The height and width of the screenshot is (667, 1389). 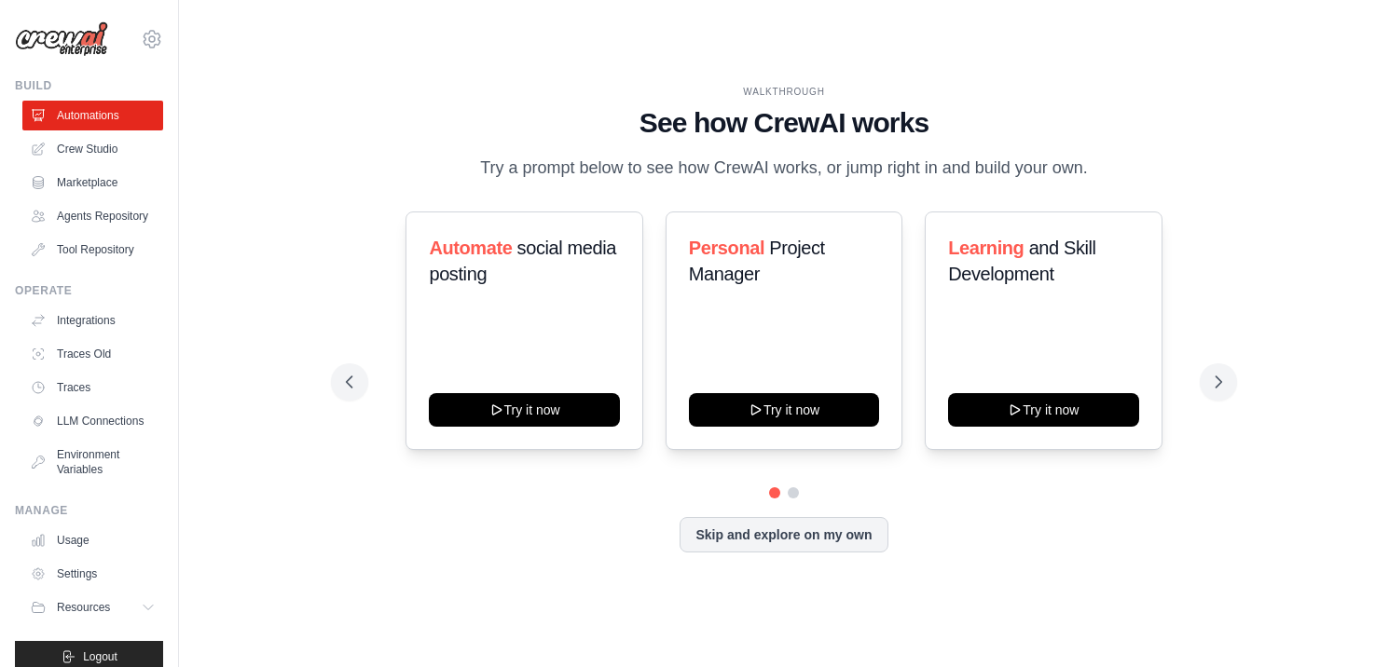 What do you see at coordinates (757, 261) in the screenshot?
I see `span: Project Manager` at bounding box center [757, 261].